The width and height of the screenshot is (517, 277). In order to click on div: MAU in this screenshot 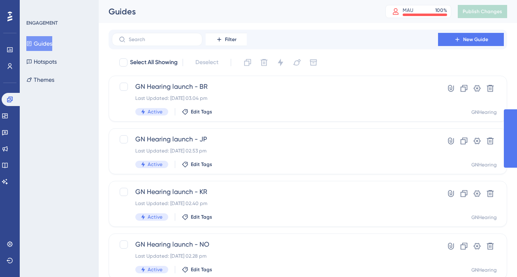, I will do `click(408, 10)`.